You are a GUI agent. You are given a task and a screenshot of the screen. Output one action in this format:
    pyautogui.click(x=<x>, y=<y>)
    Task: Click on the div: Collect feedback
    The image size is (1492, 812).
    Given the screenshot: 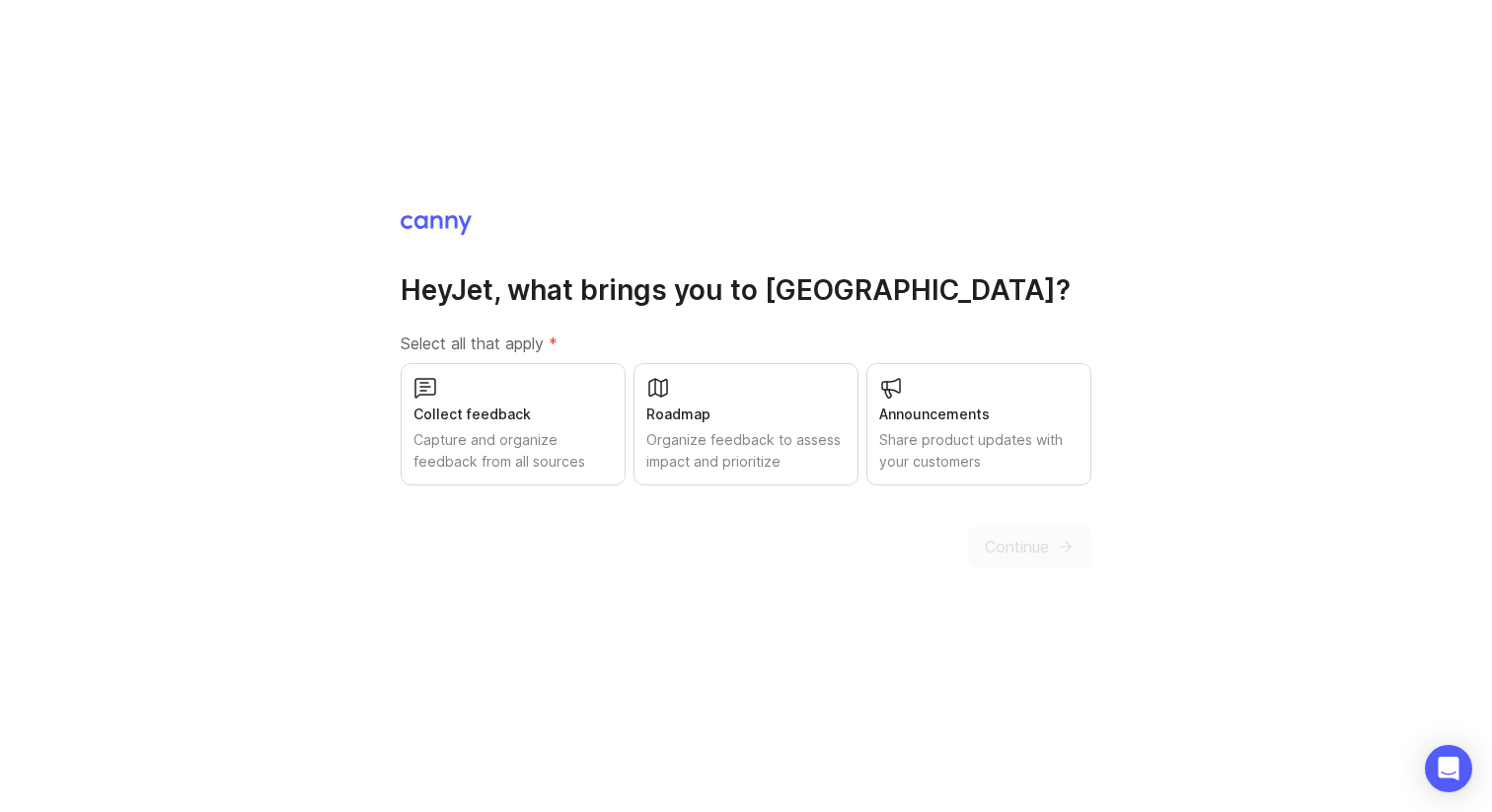 What is the action you would take?
    pyautogui.click(x=513, y=414)
    